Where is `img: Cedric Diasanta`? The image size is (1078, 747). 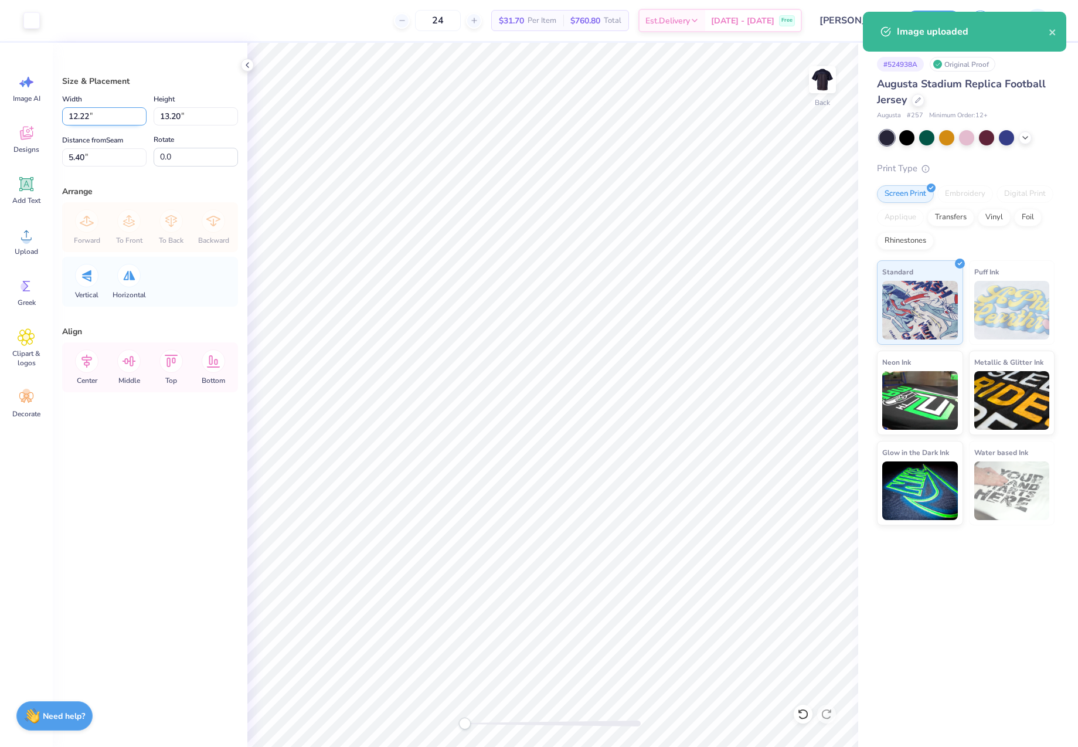
img: Cedric Diasanta is located at coordinates (1038, 21).